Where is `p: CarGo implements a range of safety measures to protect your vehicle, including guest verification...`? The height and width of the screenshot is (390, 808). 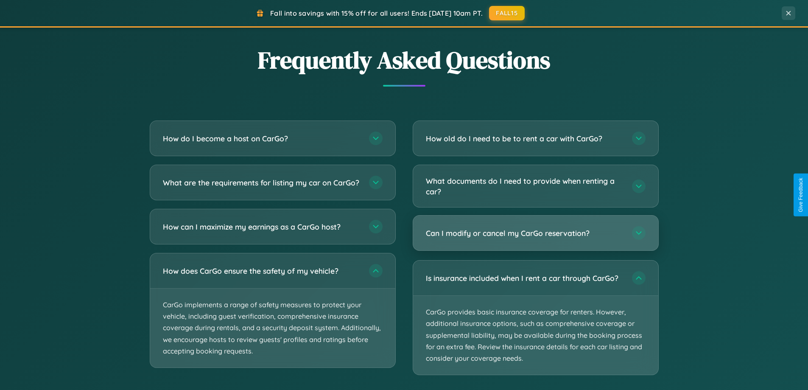 p: CarGo implements a range of safety measures to protect your vehicle, including guest verification... is located at coordinates (273, 328).